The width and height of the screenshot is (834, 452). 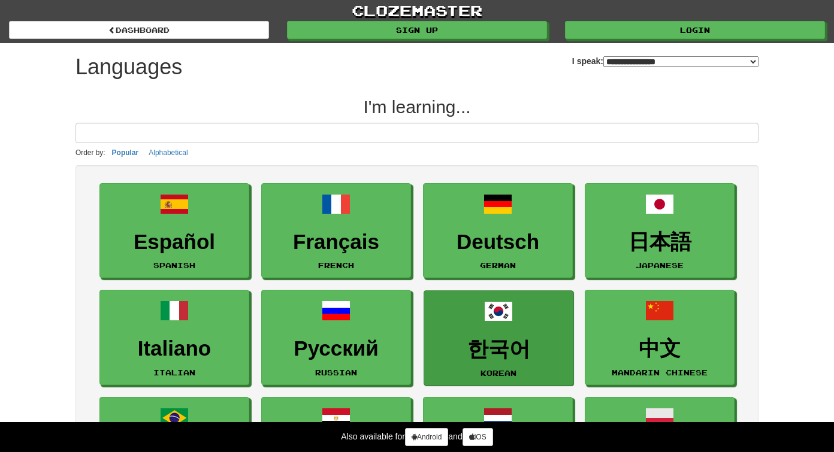 What do you see at coordinates (336, 265) in the screenshot?
I see `small: French` at bounding box center [336, 265].